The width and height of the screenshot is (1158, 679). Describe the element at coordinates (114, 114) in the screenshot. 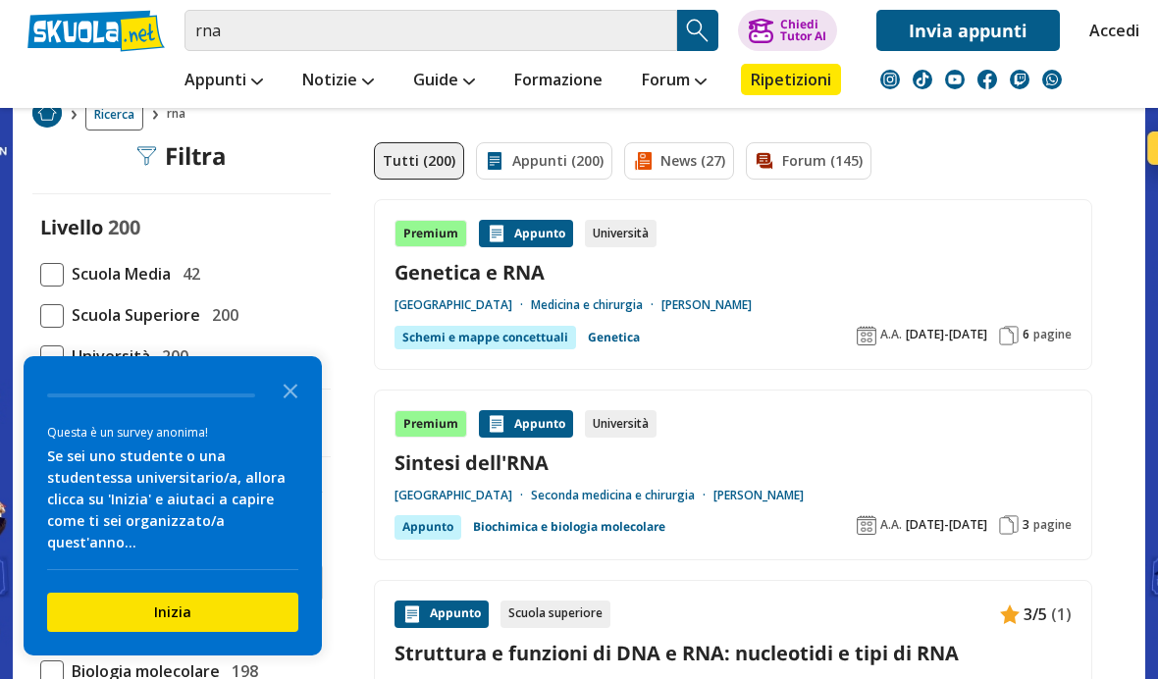

I see `span: Ricerca` at that location.